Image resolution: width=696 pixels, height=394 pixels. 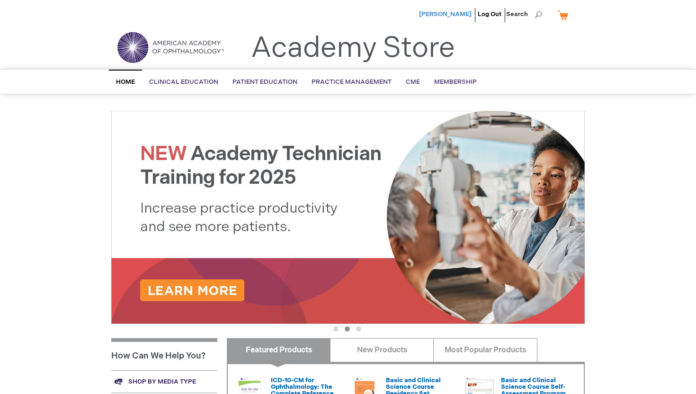 What do you see at coordinates (347, 329) in the screenshot?
I see `button: 2 of 3` at bounding box center [347, 329].